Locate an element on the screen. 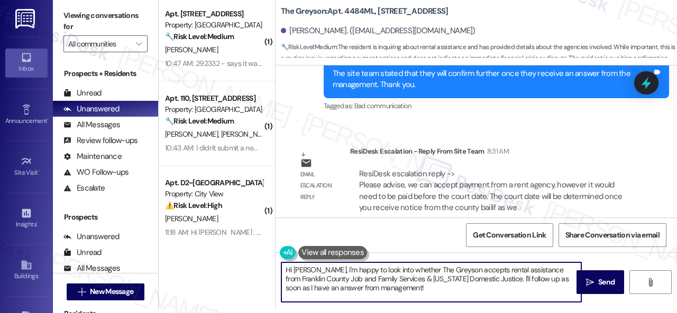  span: Get Conversation Link is located at coordinates (509, 235).